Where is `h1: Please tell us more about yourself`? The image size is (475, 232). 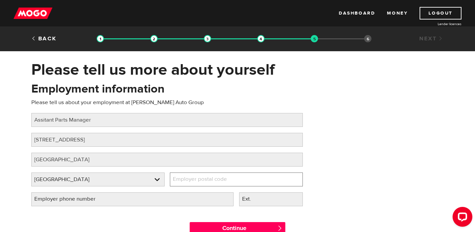
h1: Please tell us more about yourself is located at coordinates (238, 70).